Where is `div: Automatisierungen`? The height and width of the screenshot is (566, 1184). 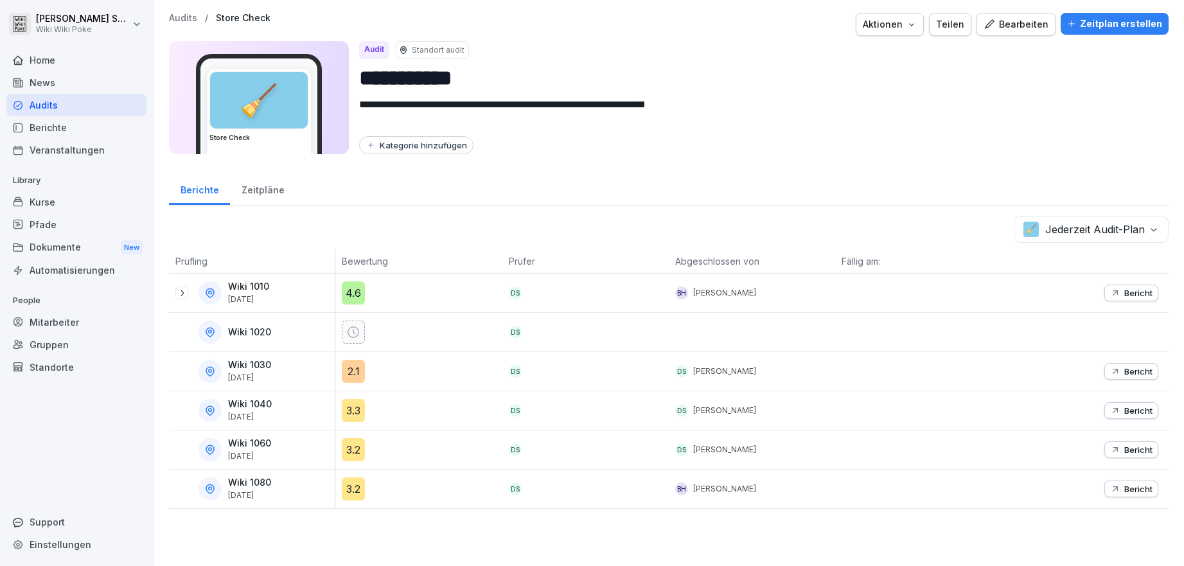 div: Automatisierungen is located at coordinates (76, 270).